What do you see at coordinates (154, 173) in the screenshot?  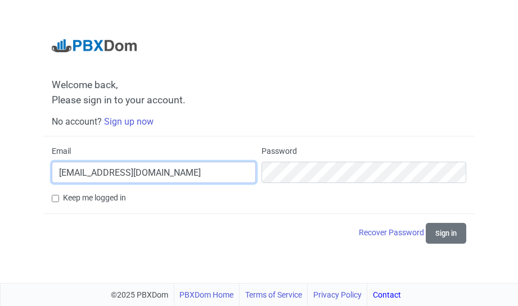 I see `input: Email here...` at bounding box center [154, 173].